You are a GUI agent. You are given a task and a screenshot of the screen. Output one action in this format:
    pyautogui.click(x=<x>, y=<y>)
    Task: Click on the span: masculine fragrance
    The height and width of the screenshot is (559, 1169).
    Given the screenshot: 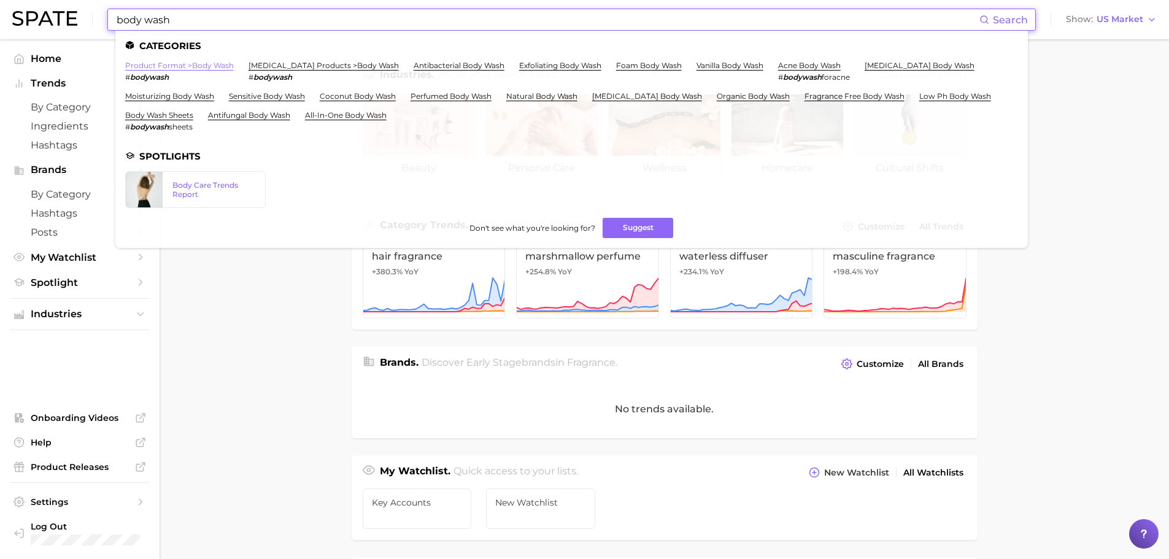 What is the action you would take?
    pyautogui.click(x=895, y=256)
    